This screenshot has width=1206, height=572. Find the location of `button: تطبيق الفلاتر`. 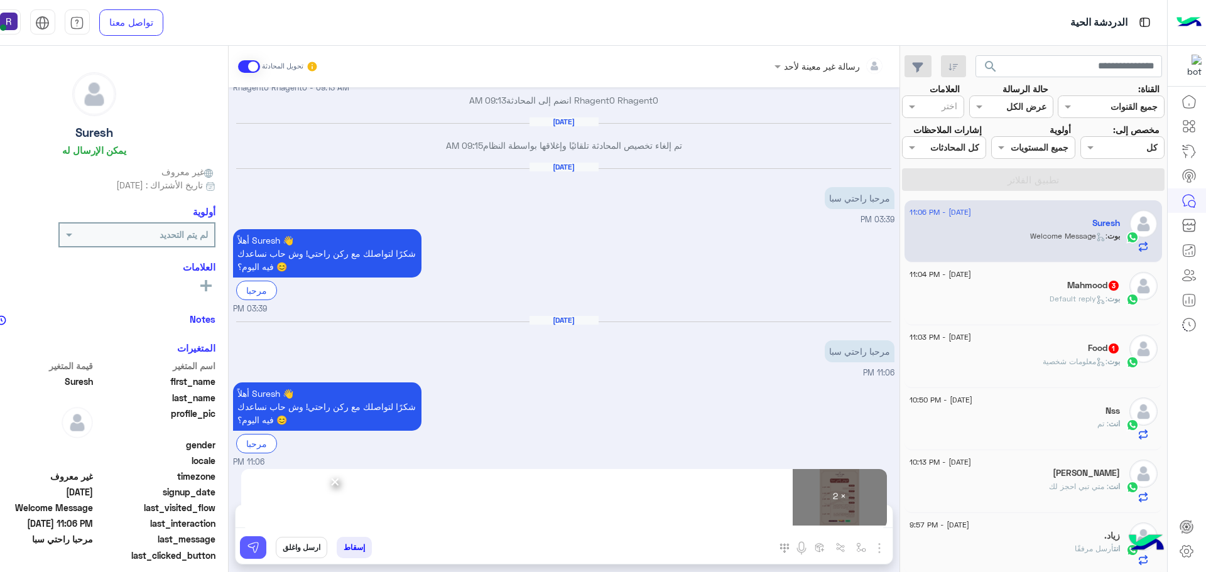

button: تطبيق الفلاتر is located at coordinates (1033, 180).